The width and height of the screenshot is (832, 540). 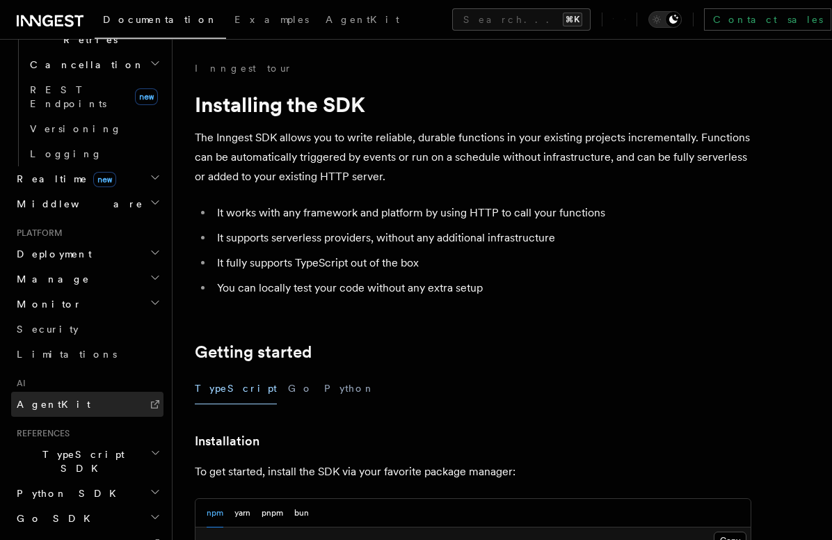 What do you see at coordinates (87, 493) in the screenshot?
I see `button: Python SDK` at bounding box center [87, 493].